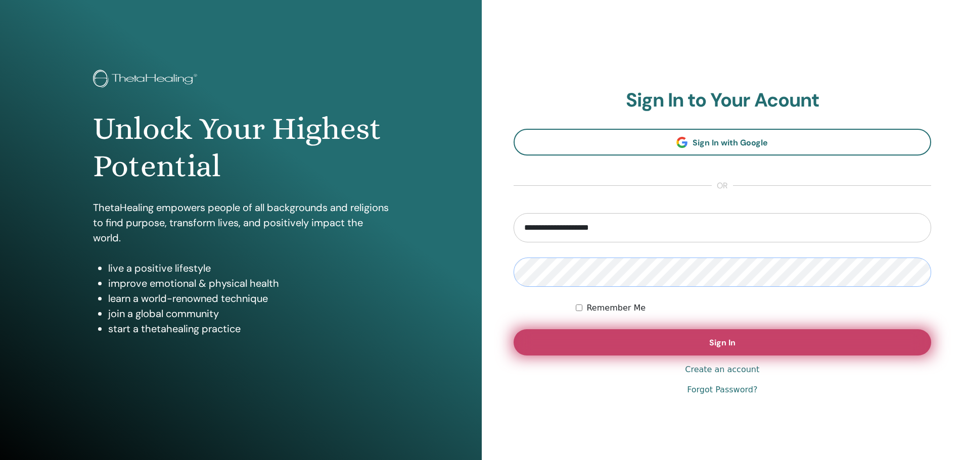  I want to click on span: or, so click(722, 186).